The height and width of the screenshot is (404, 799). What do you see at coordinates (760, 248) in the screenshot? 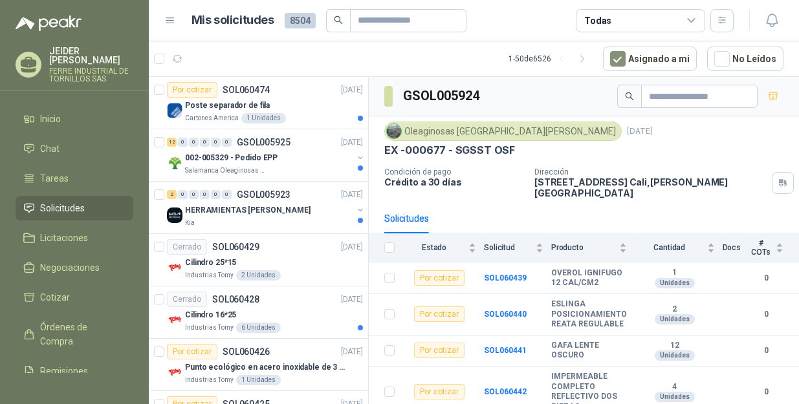
I see `span: # COTs` at bounding box center [760, 248].